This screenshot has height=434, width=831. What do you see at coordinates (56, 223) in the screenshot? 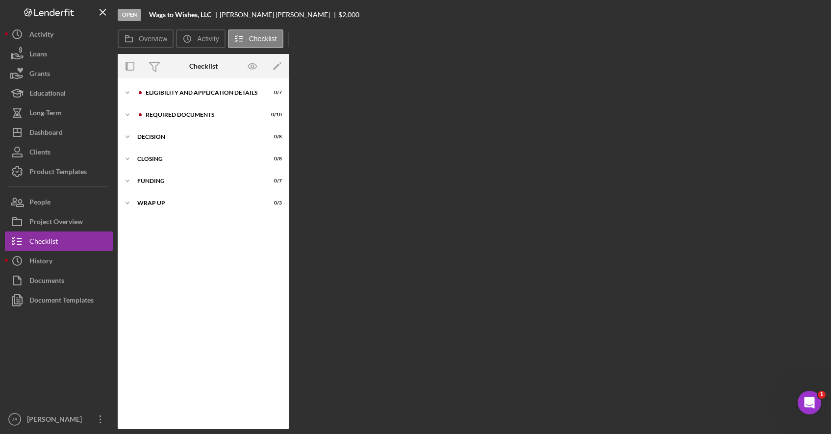
I see `div: Project Overview` at bounding box center [56, 223].